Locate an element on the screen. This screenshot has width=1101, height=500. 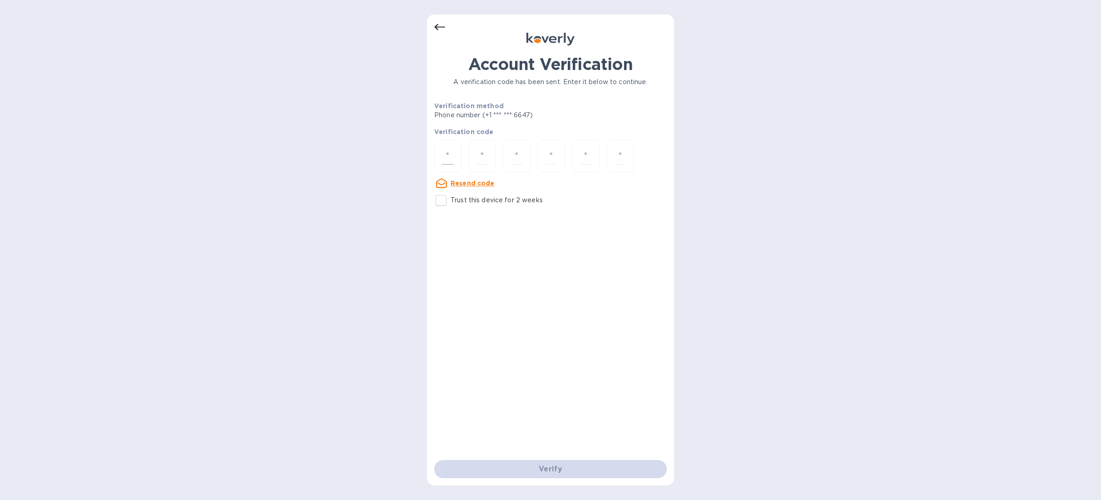
h1: Account Verification is located at coordinates (551, 64).